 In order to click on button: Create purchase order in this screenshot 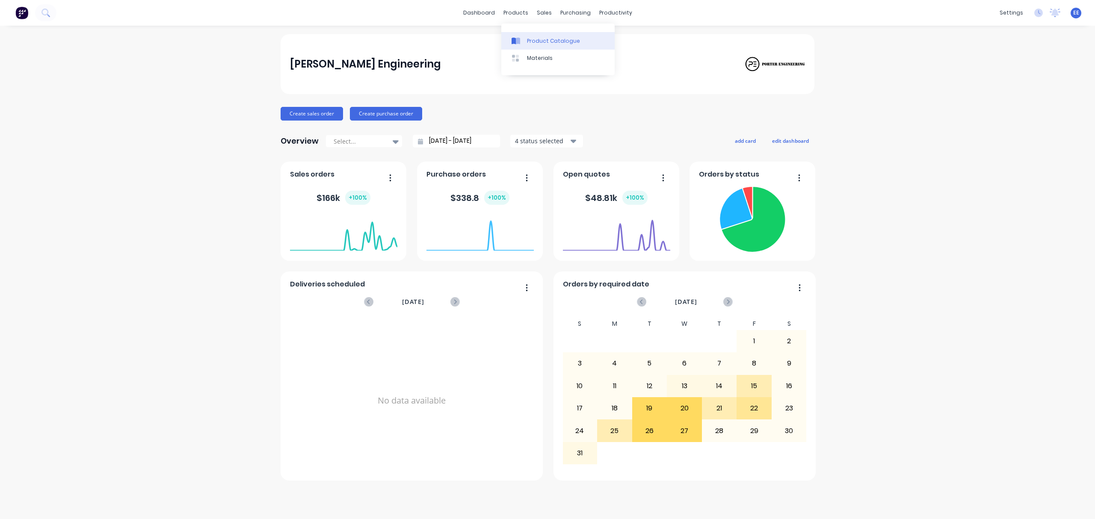, I will do `click(386, 114)`.